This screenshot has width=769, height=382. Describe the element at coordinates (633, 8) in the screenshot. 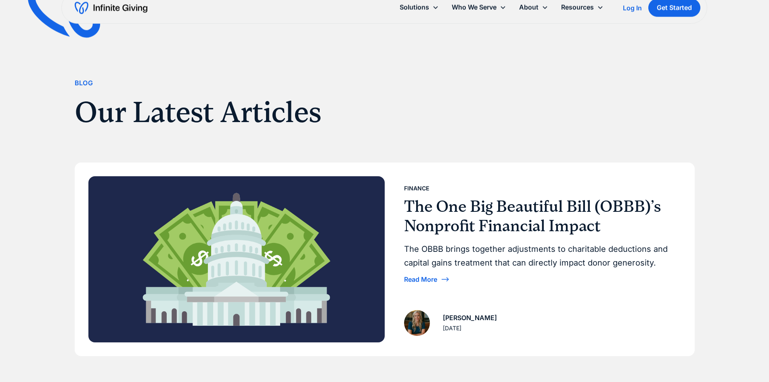

I see `a: Log In` at that location.